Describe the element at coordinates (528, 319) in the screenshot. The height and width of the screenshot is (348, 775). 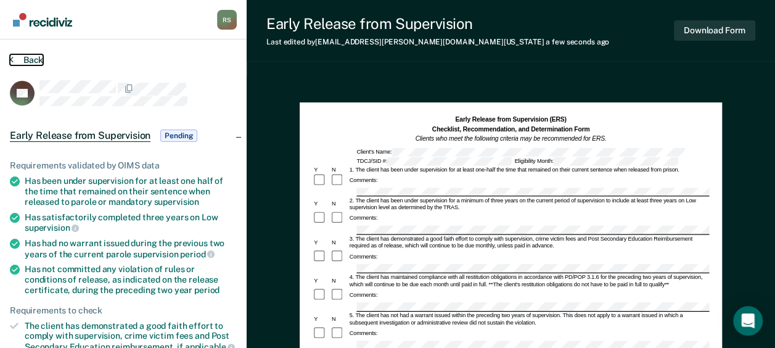
I see `div: 5. The client has not had a warrant issued within the preceding two years of supervision. This do...` at that location.